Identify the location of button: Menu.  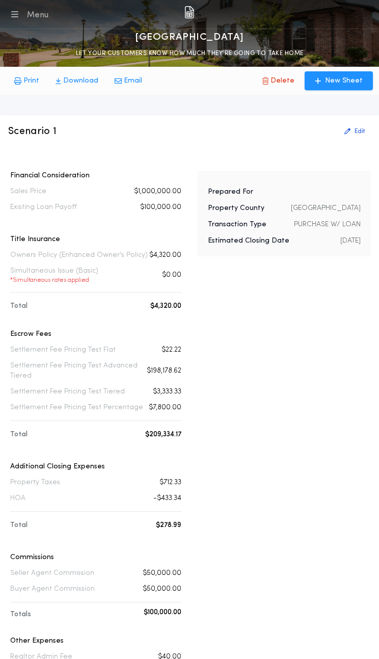
(28, 14).